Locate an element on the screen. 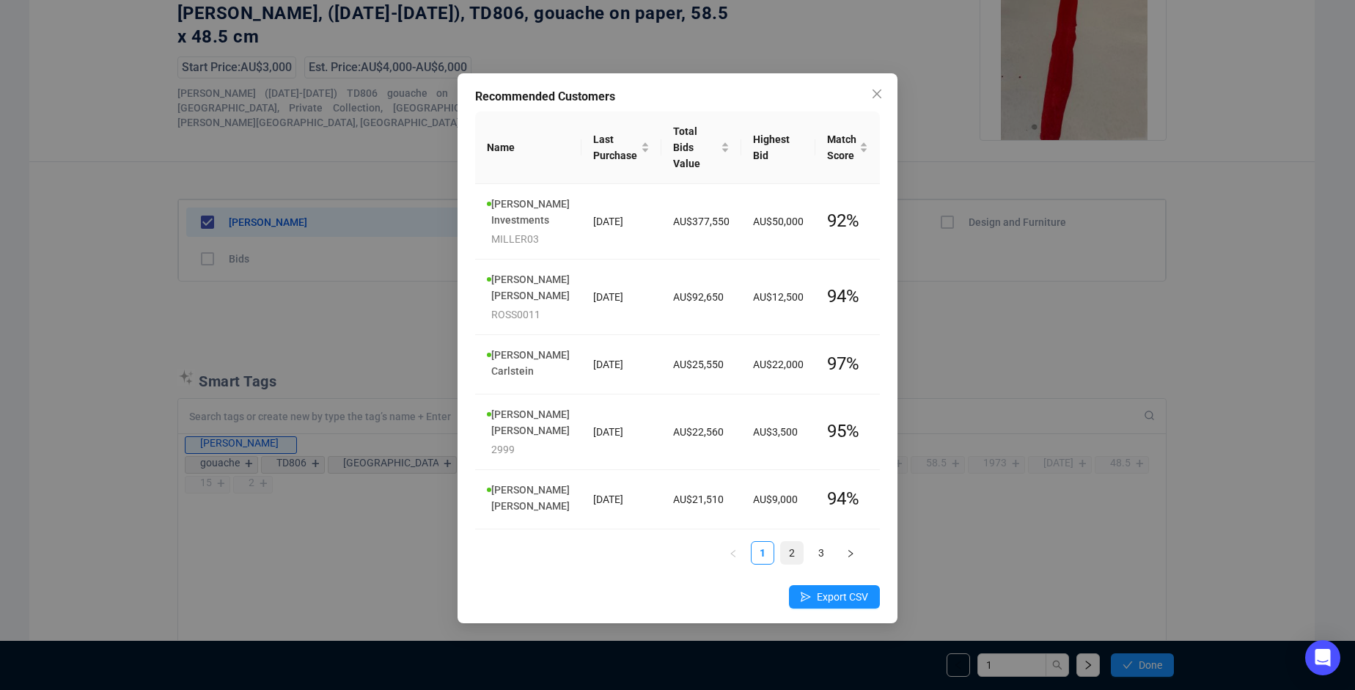  span: AU$ 21,510 is located at coordinates (698, 499).